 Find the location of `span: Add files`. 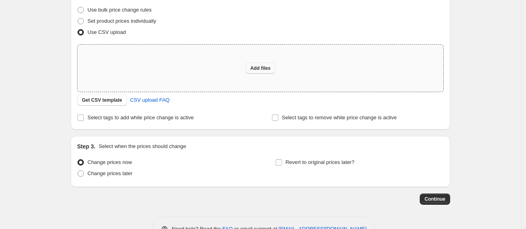

span: Add files is located at coordinates (261, 68).